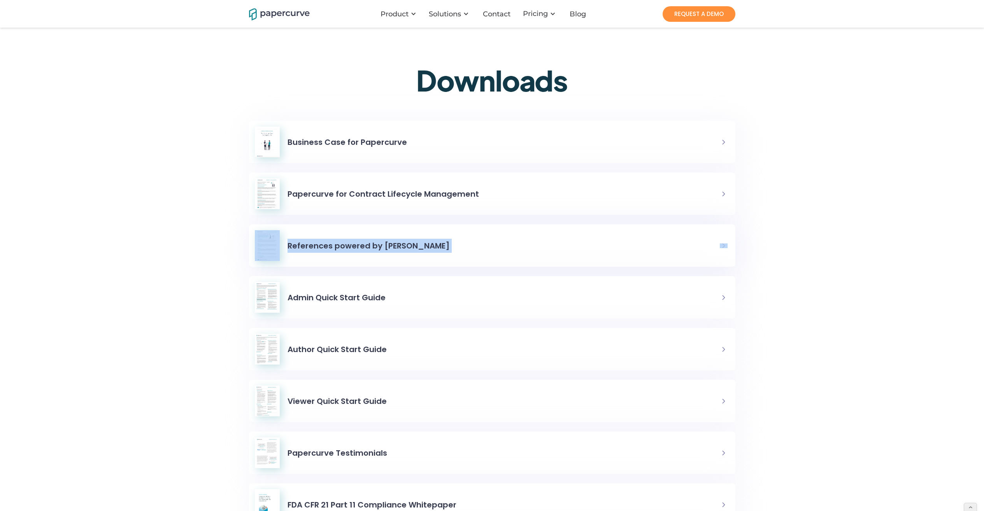 The width and height of the screenshot is (984, 511). I want to click on a: Papercurve for Contract Lifecycle Management, so click(492, 193).